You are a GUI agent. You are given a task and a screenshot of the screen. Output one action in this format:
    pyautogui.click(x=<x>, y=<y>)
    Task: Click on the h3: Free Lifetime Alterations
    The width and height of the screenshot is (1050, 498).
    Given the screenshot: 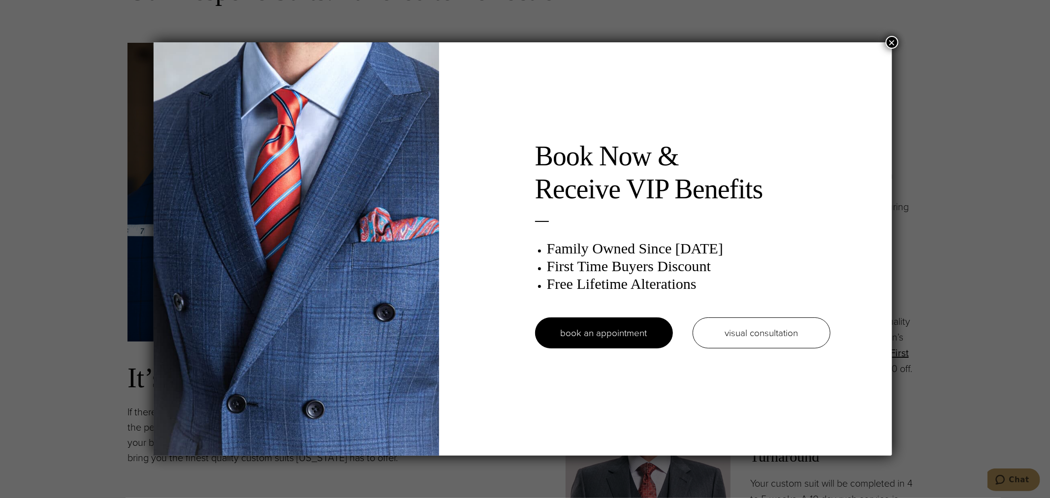 What is the action you would take?
    pyautogui.click(x=689, y=284)
    